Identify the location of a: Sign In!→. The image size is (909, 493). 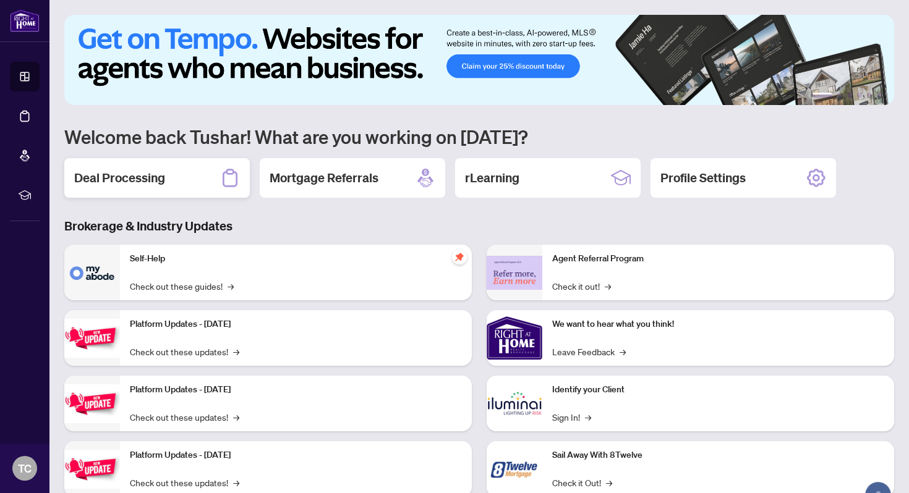
(571, 417).